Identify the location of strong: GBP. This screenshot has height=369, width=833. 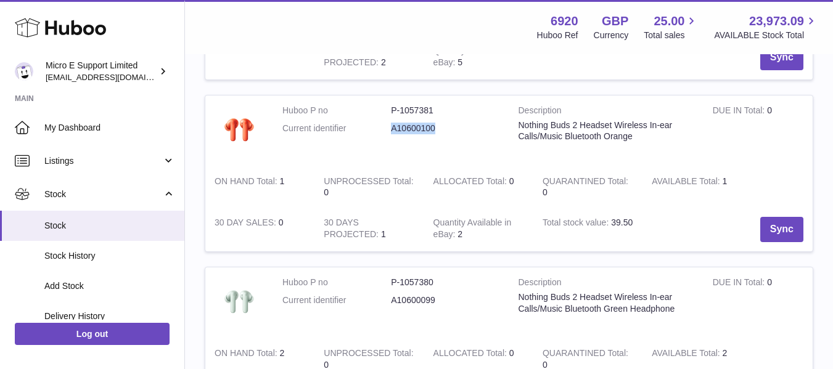
(615, 21).